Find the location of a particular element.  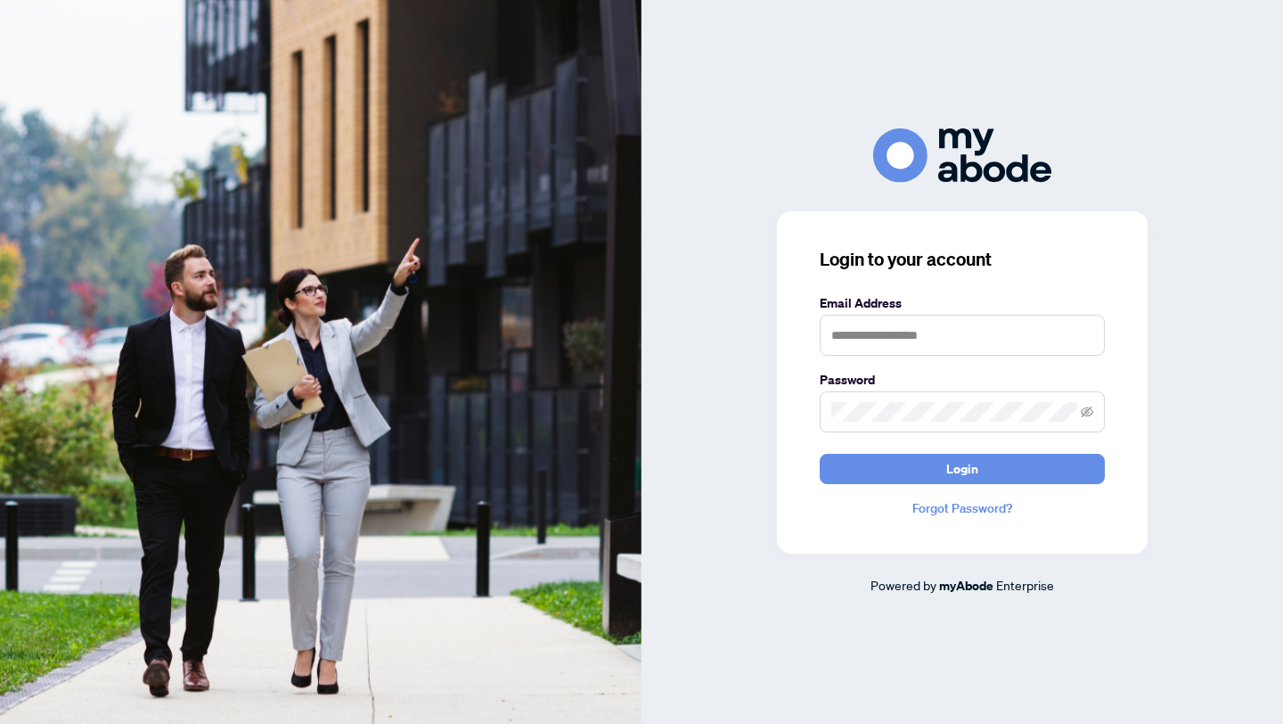

span: Powered by is located at coordinates (904, 585).